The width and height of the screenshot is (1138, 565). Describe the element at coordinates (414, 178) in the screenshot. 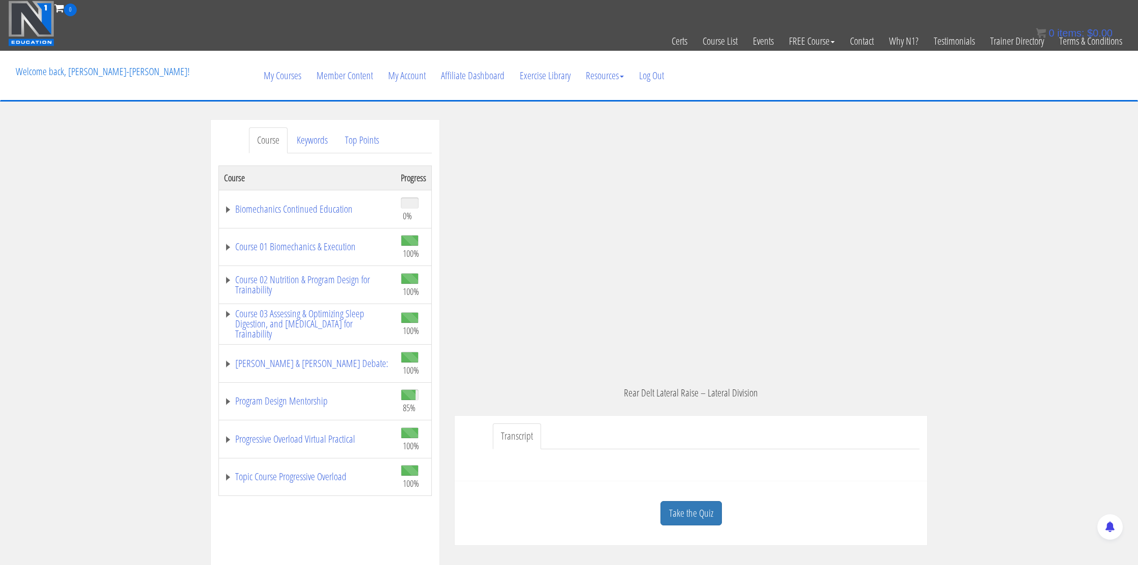

I see `th: Progress` at that location.